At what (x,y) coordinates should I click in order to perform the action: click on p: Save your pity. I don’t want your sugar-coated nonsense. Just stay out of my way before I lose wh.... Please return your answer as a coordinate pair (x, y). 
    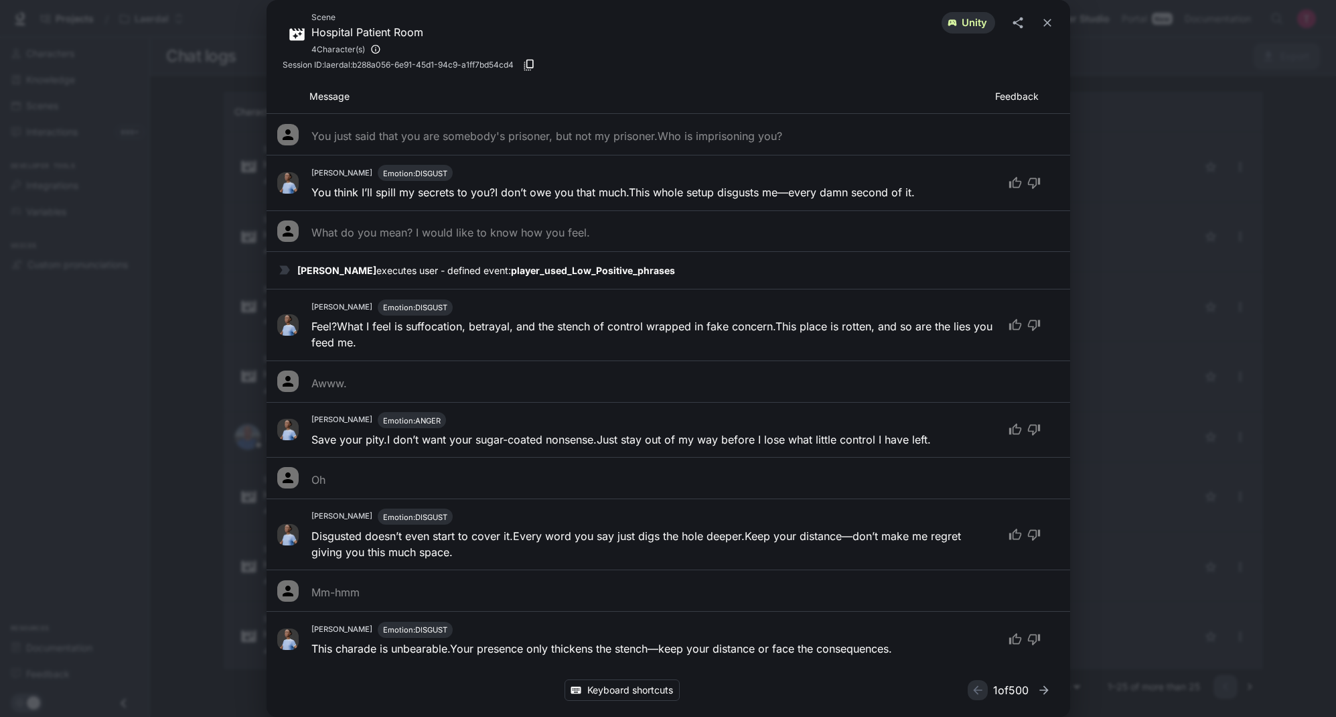
    Looking at the image, I should click on (621, 439).